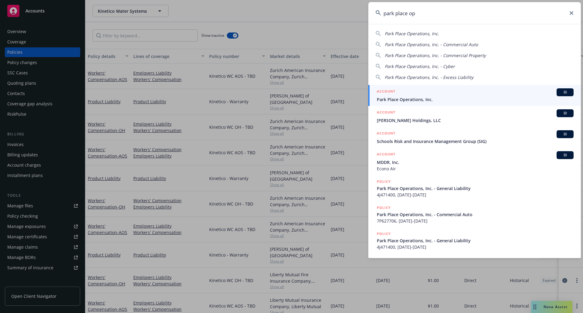 This screenshot has height=313, width=583. What do you see at coordinates (475, 141) in the screenshot?
I see `span: Schools Risk and Insurance Management Group (SIG)` at bounding box center [475, 141].